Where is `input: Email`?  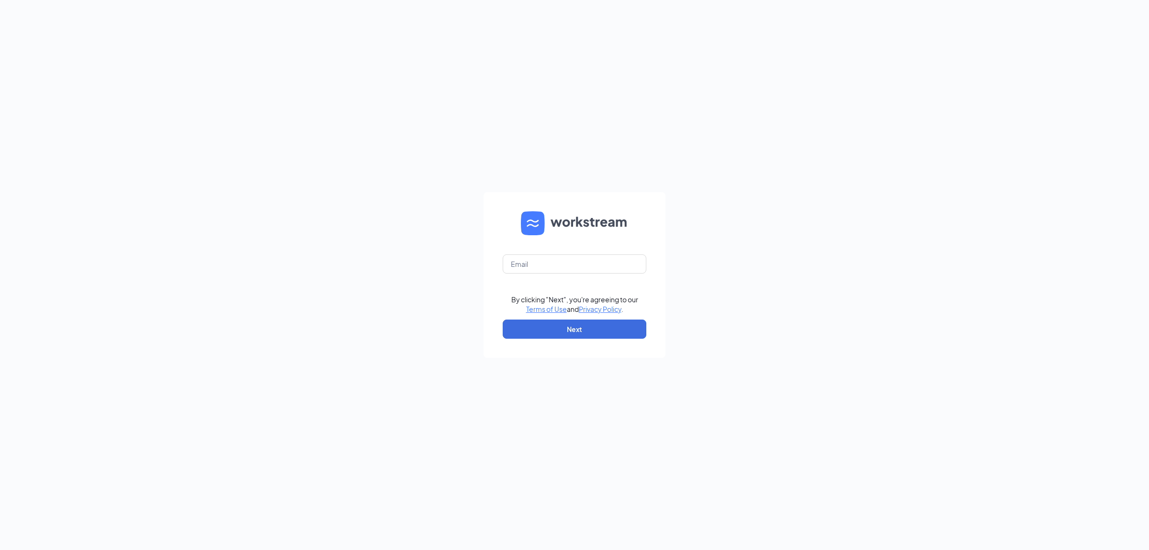
input: Email is located at coordinates (575, 264).